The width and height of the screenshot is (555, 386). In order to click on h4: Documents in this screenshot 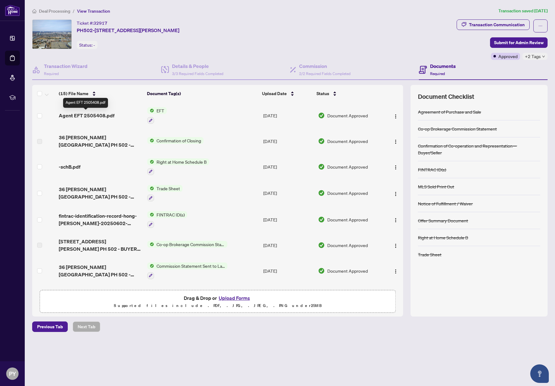, I will do `click(442, 66)`.